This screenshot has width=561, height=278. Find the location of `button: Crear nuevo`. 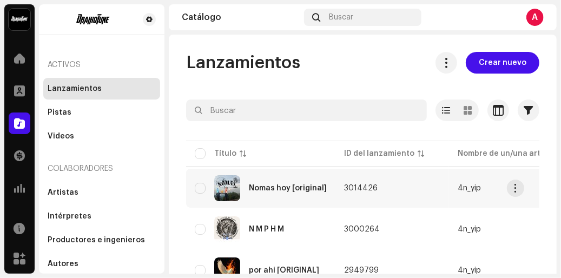

button: Crear nuevo is located at coordinates (502, 63).